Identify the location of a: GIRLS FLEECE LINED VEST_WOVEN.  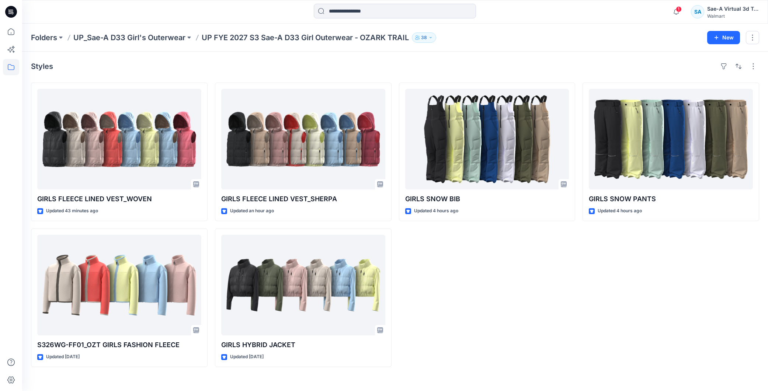
(119, 139).